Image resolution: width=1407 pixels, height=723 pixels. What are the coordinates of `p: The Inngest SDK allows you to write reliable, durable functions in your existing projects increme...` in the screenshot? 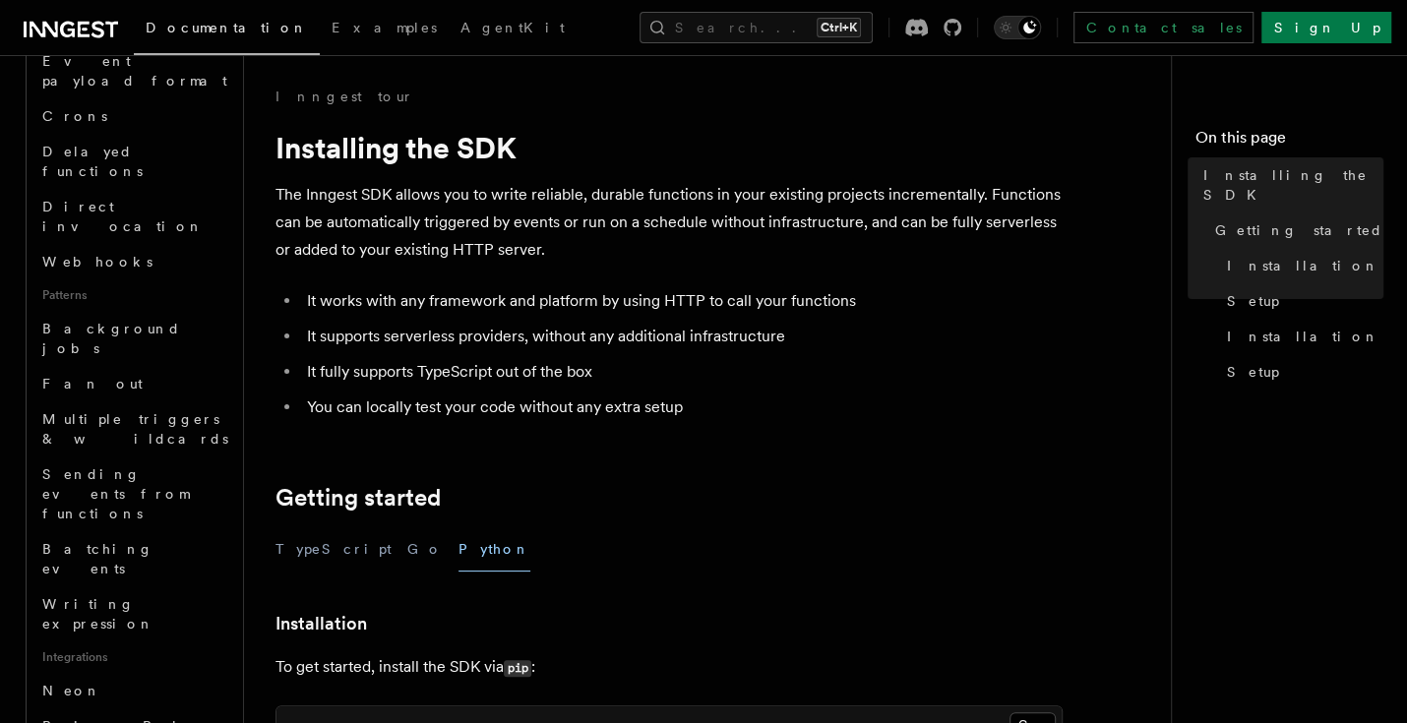 It's located at (669, 222).